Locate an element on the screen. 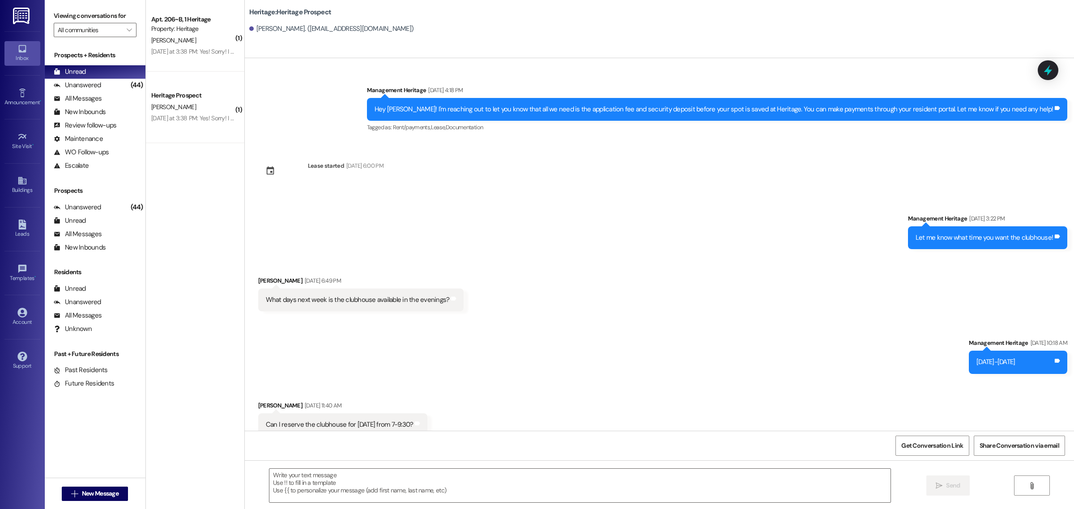 The width and height of the screenshot is (1074, 509). span: Lease , is located at coordinates (438, 127).